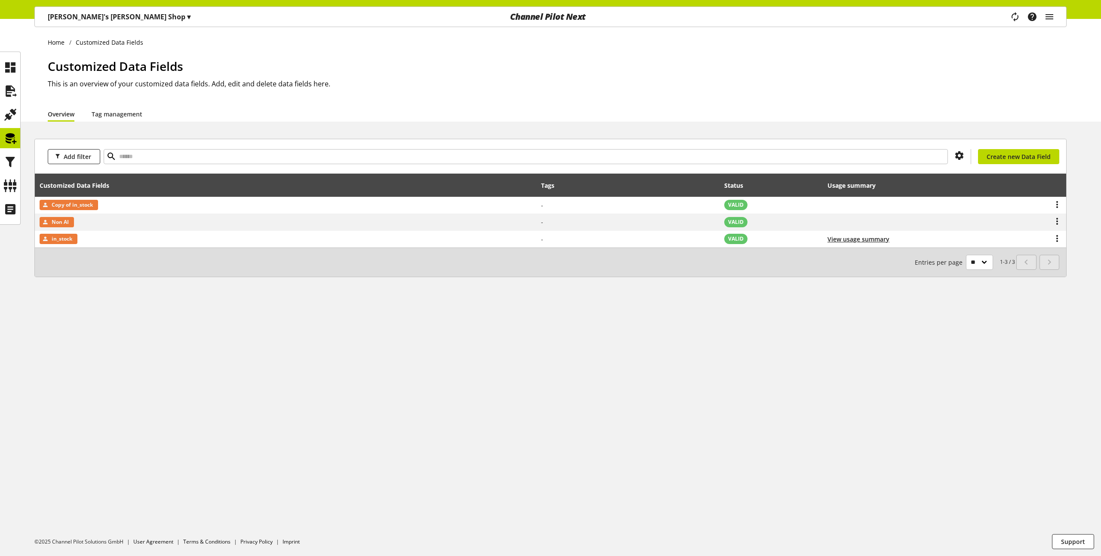  Describe the element at coordinates (115, 66) in the screenshot. I see `span: Customized Data Fields` at that location.